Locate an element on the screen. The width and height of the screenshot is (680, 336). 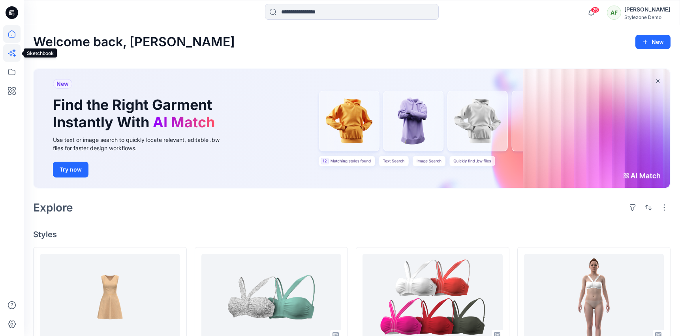
div: AF is located at coordinates (614, 13).